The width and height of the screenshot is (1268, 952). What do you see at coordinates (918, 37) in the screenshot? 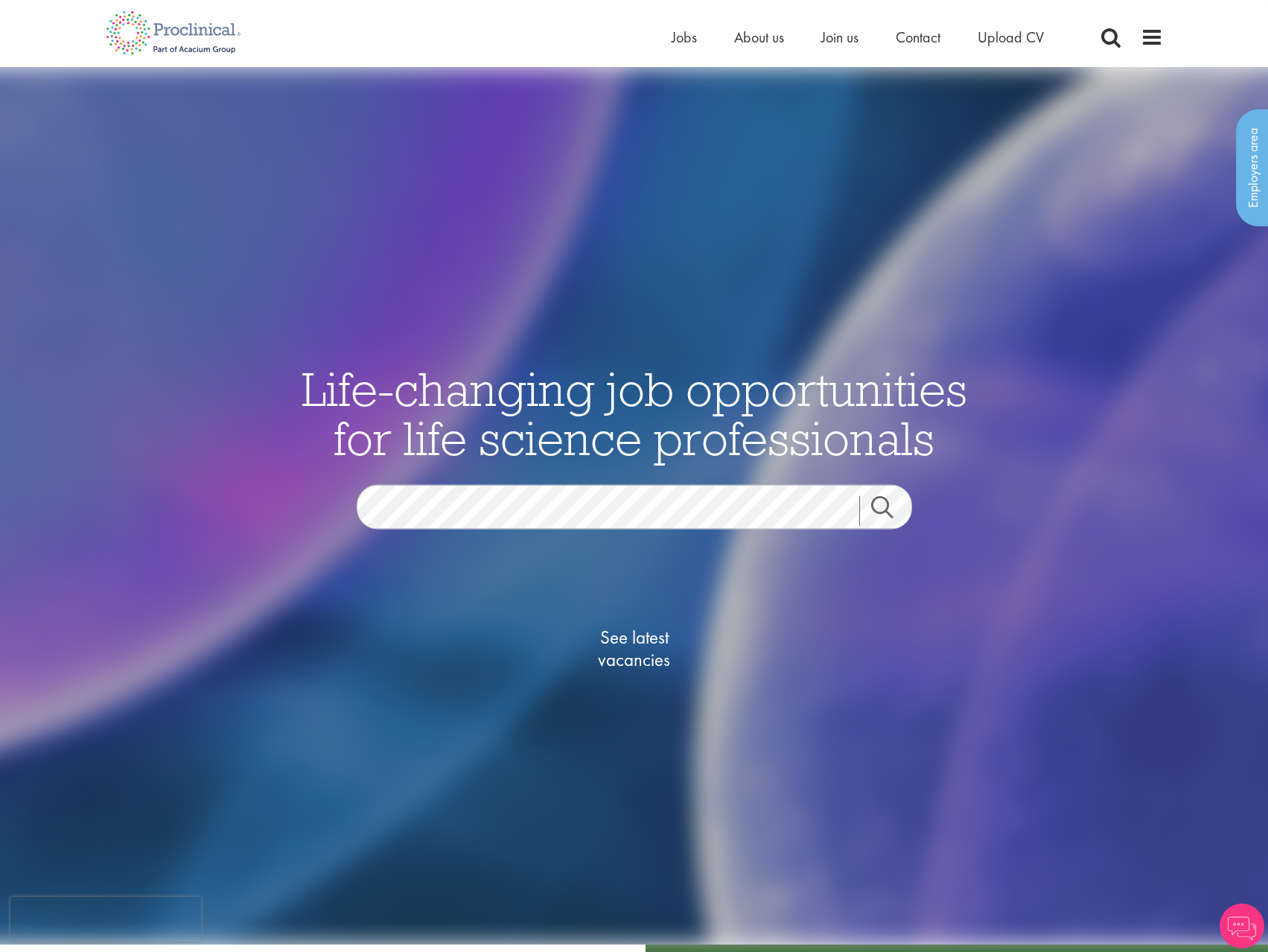
I see `a: Contact` at bounding box center [918, 37].